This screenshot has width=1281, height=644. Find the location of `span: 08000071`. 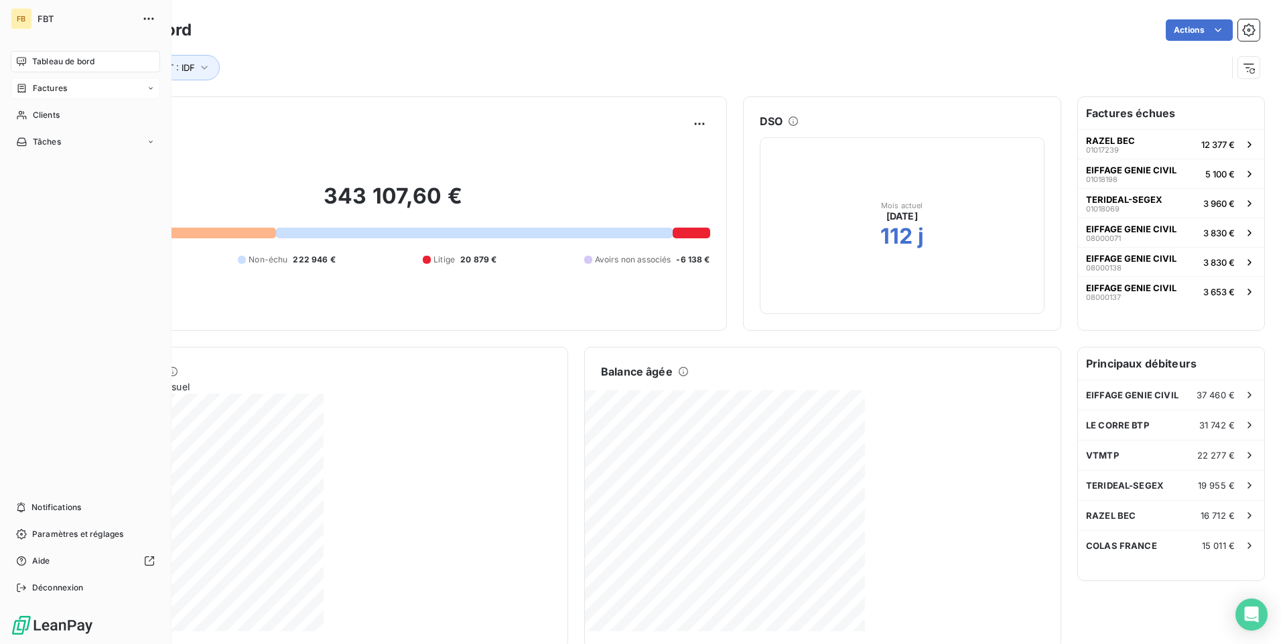

span: 08000071 is located at coordinates (1103, 238).